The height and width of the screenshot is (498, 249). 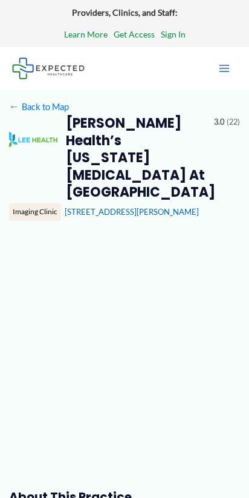 I want to click on a: Sign In, so click(x=173, y=34).